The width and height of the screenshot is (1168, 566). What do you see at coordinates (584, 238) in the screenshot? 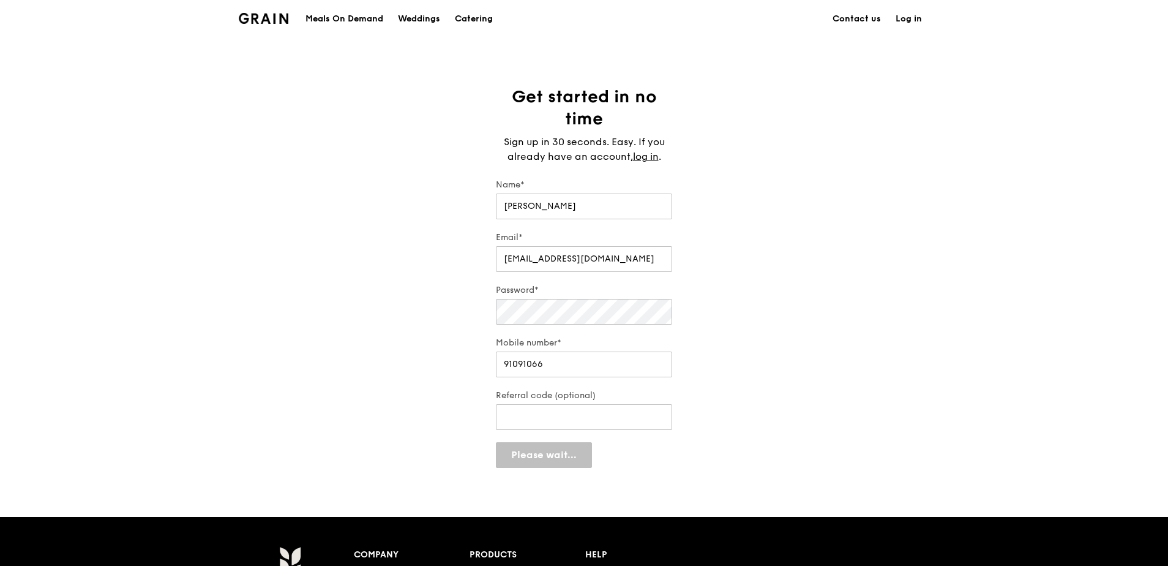
I see `label: Email*` at bounding box center [584, 238].